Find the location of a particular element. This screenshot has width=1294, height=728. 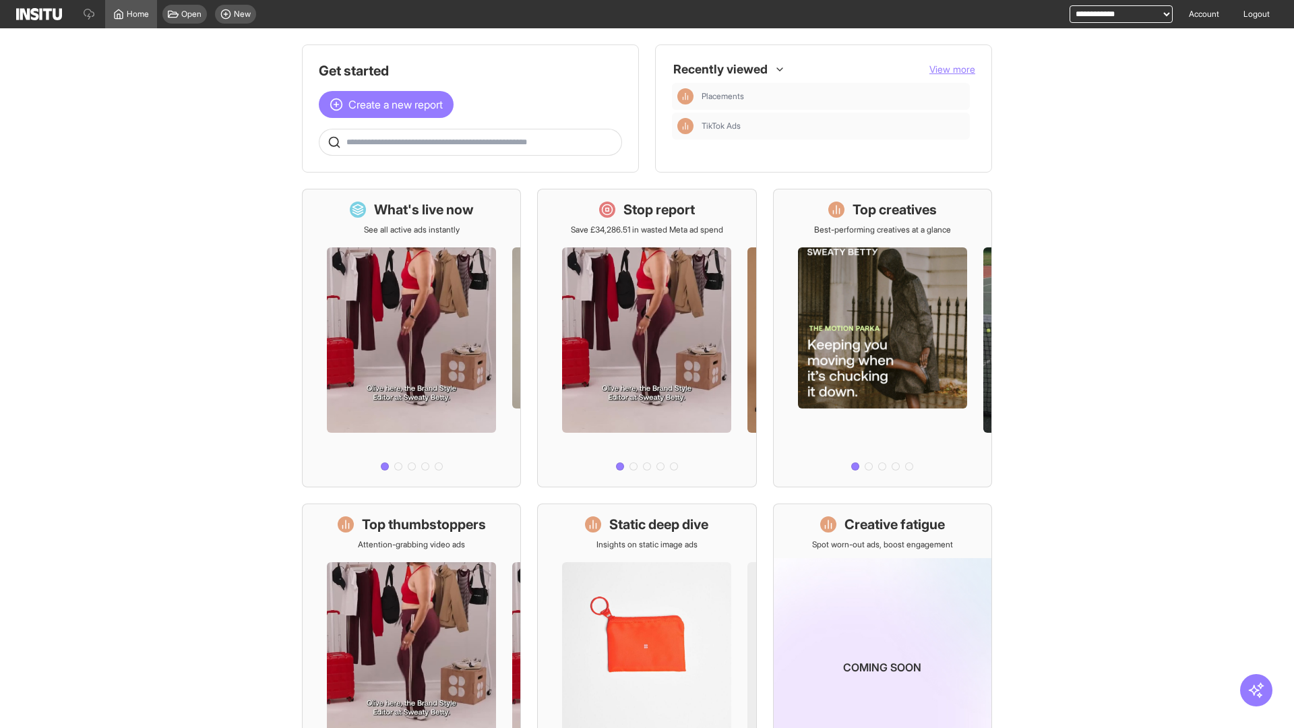

h1: Static deep dive is located at coordinates (658, 524).